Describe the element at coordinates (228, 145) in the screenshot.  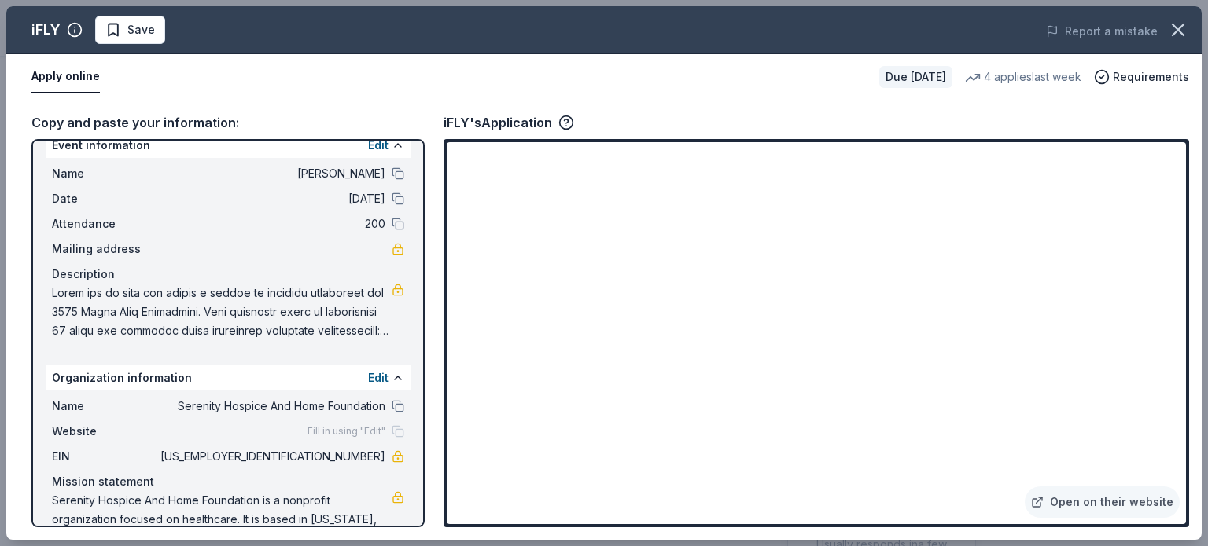
I see `div: Event information` at that location.